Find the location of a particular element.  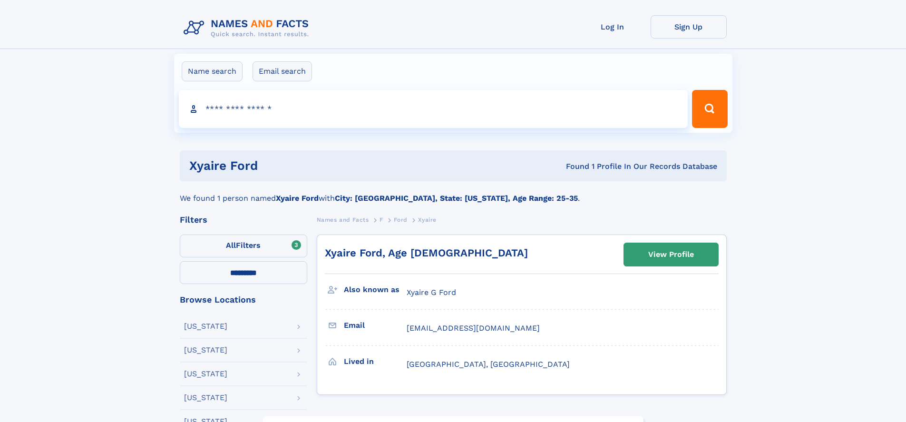

span: Xyaire G Ford is located at coordinates (432, 292).